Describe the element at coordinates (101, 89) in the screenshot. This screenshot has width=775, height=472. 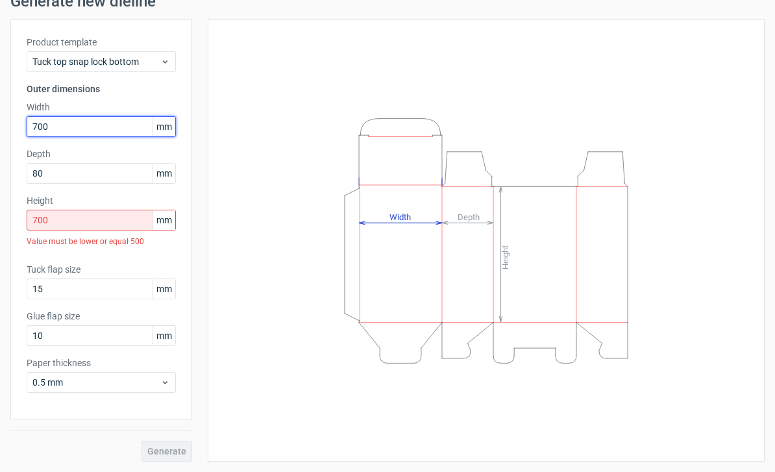
I see `h3: Outer dimensions` at that location.